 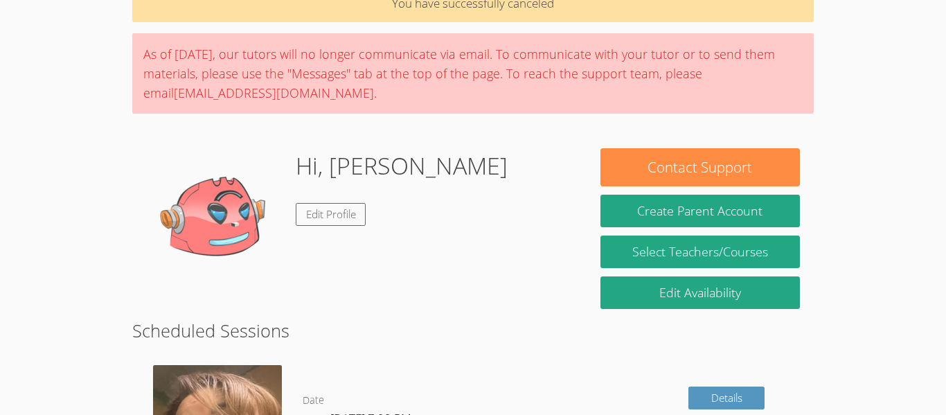 What do you see at coordinates (473, 330) in the screenshot?
I see `h2: Scheduled Sessions` at bounding box center [473, 330].